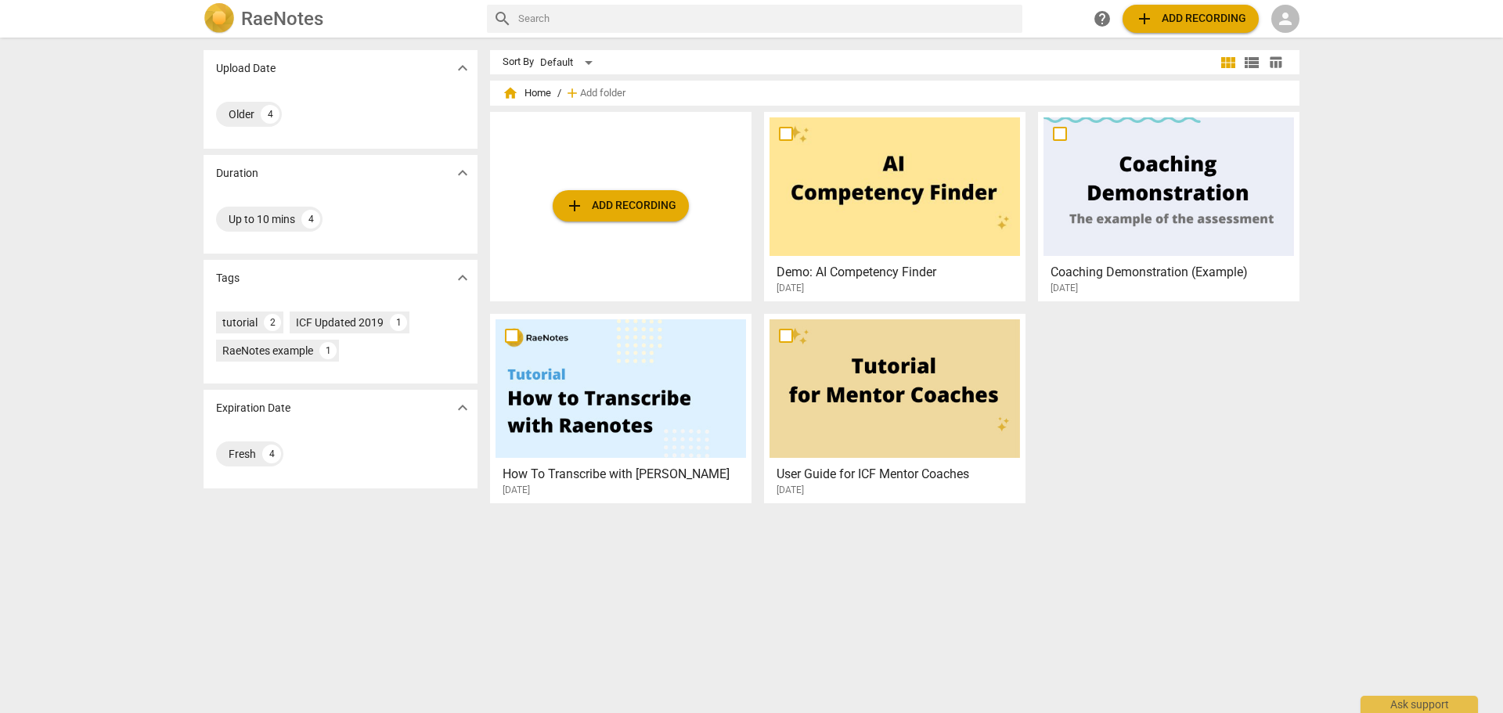 This screenshot has width=1503, height=713. What do you see at coordinates (241, 114) in the screenshot?
I see `div: Older` at bounding box center [241, 114].